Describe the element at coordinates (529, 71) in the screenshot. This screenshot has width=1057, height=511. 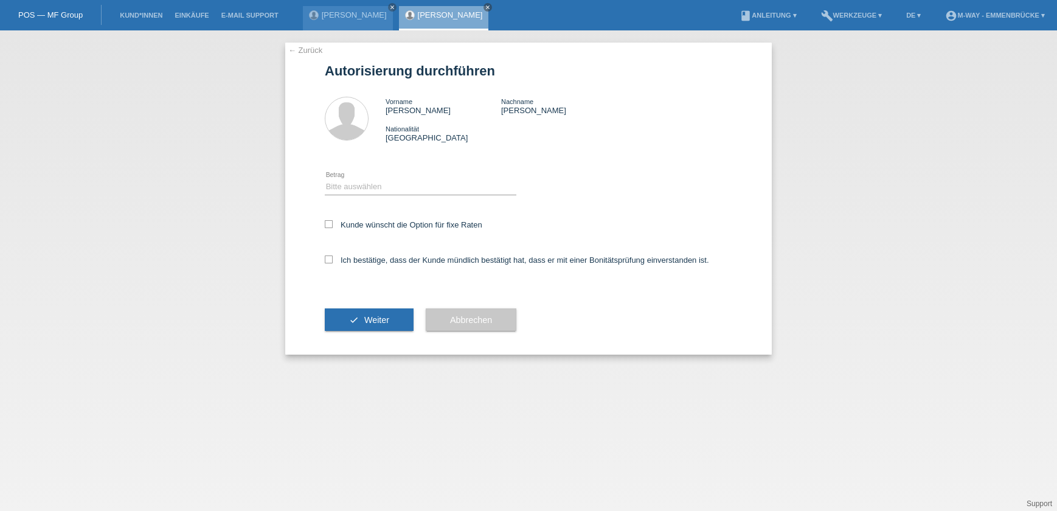
I see `h1: Autorisierung durchführen` at that location.